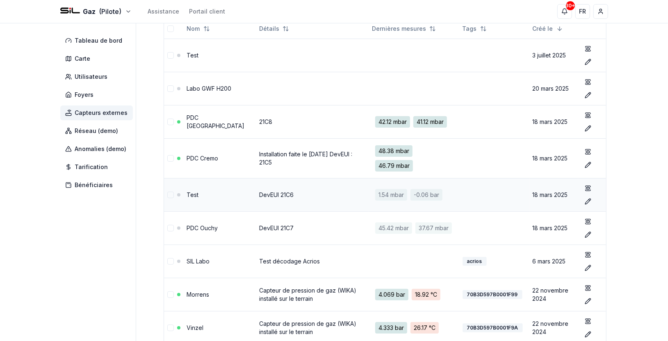 This screenshot has width=668, height=341. What do you see at coordinates (170, 29) in the screenshot?
I see `button: Tout sélectionner` at bounding box center [170, 29].